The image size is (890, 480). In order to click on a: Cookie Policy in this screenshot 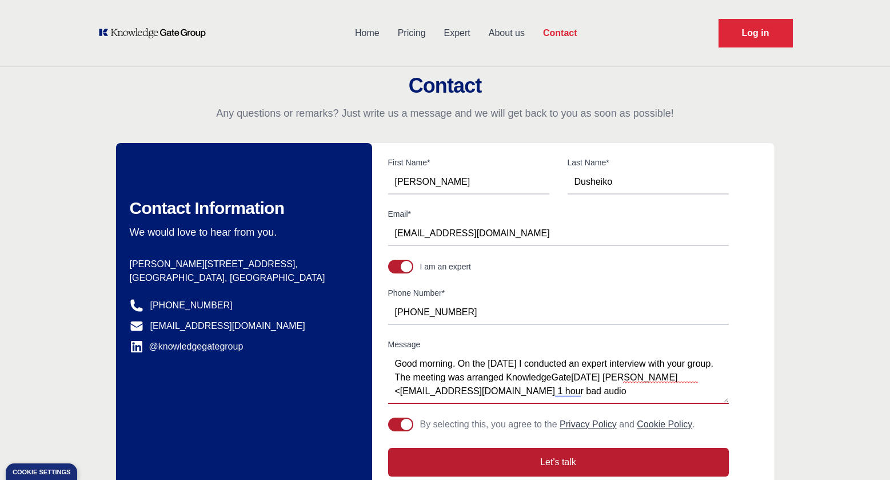, I will do `click(664, 424)`.